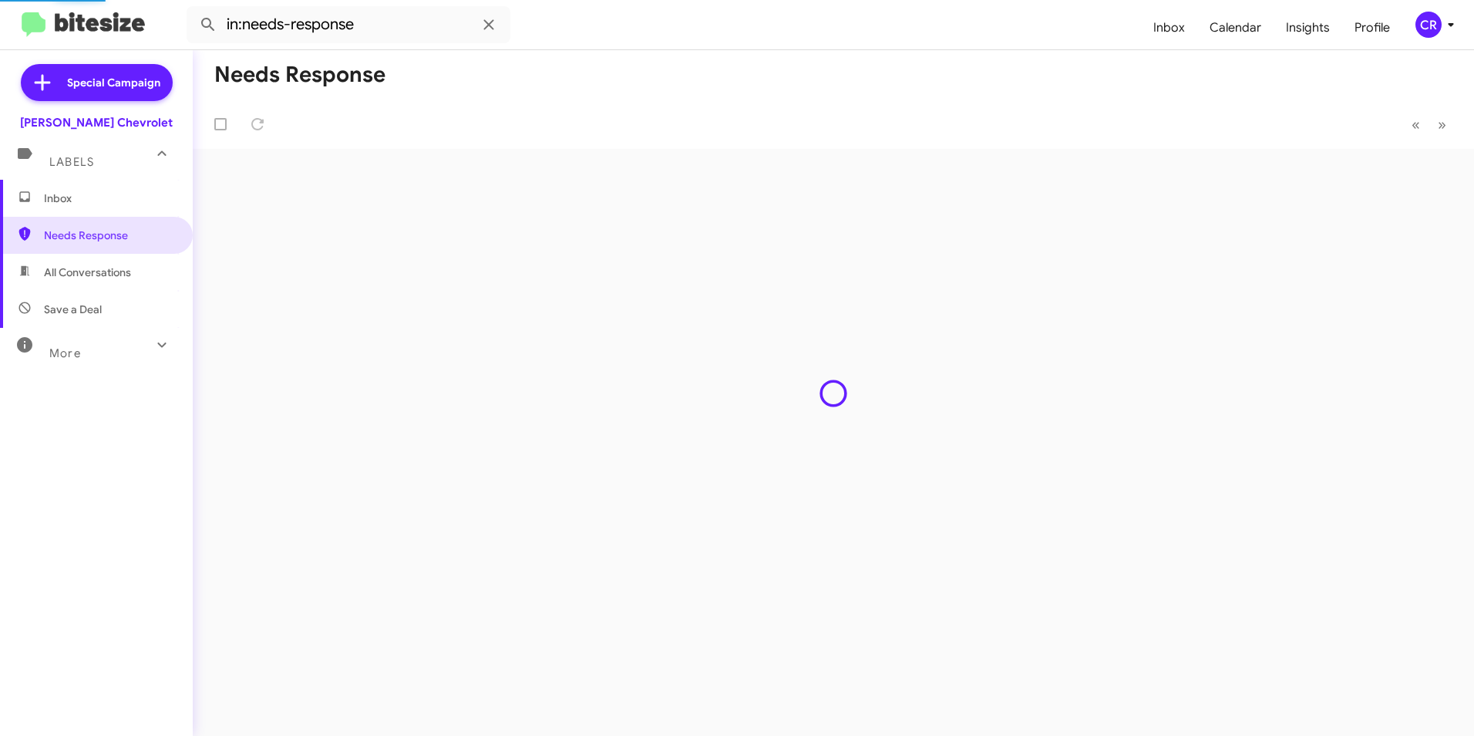  What do you see at coordinates (1308, 28) in the screenshot?
I see `a: Insights` at bounding box center [1308, 28].